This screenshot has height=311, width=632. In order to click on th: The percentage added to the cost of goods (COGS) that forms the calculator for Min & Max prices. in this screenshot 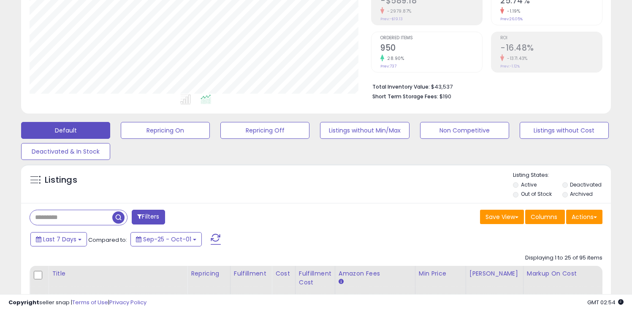, I will do `click(564, 283)`.